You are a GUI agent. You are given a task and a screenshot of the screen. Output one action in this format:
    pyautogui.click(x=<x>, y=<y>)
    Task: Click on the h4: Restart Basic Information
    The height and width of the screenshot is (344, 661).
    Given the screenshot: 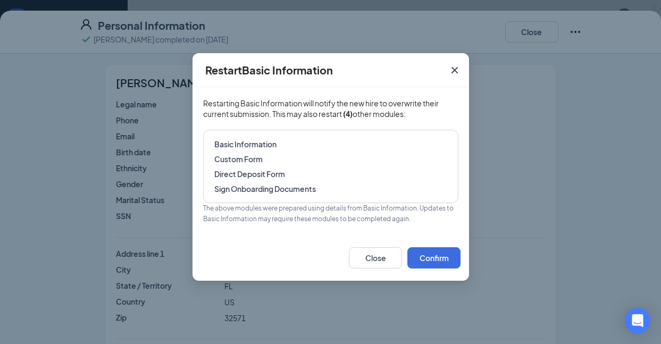 What is the action you would take?
    pyautogui.click(x=269, y=70)
    